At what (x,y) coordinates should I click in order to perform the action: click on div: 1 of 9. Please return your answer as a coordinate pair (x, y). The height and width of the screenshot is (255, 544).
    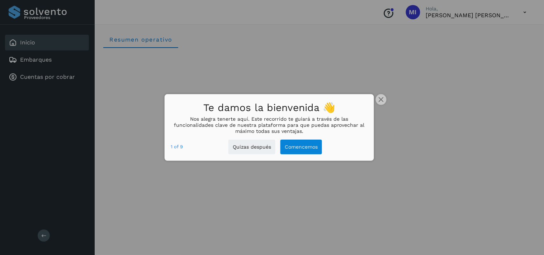
    Looking at the image, I should click on (177, 147).